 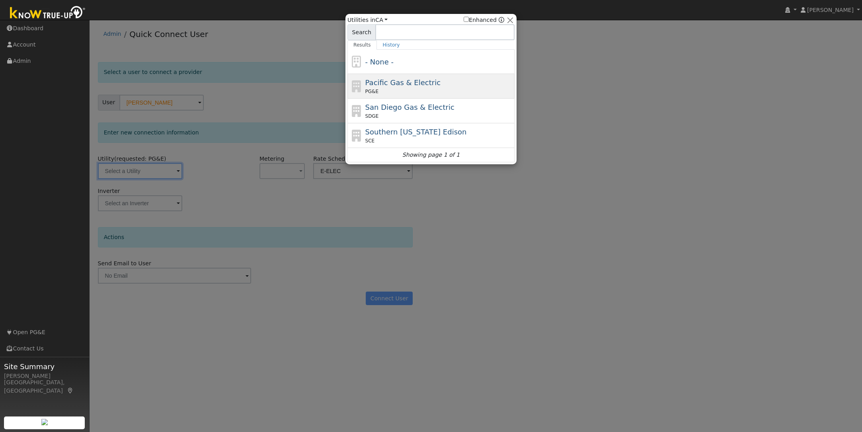 What do you see at coordinates (466, 19) in the screenshot?
I see `input: Enhanced` at bounding box center [466, 19].